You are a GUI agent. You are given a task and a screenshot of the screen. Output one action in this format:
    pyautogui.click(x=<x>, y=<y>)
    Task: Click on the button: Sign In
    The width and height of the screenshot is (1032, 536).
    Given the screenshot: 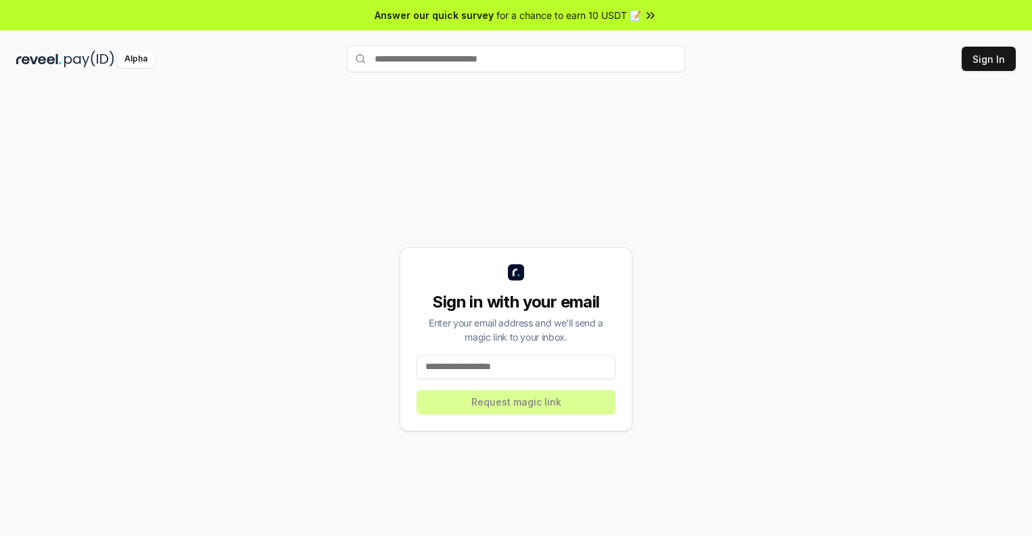 What is the action you would take?
    pyautogui.click(x=988, y=59)
    